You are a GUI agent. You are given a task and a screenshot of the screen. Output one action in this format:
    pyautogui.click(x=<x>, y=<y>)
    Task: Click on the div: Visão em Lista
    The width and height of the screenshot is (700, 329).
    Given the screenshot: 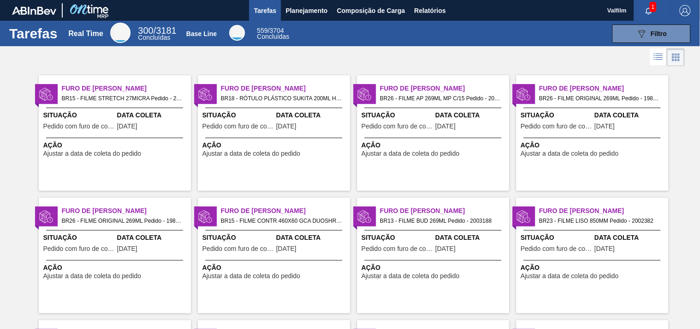 What is the action you would take?
    pyautogui.click(x=659, y=57)
    